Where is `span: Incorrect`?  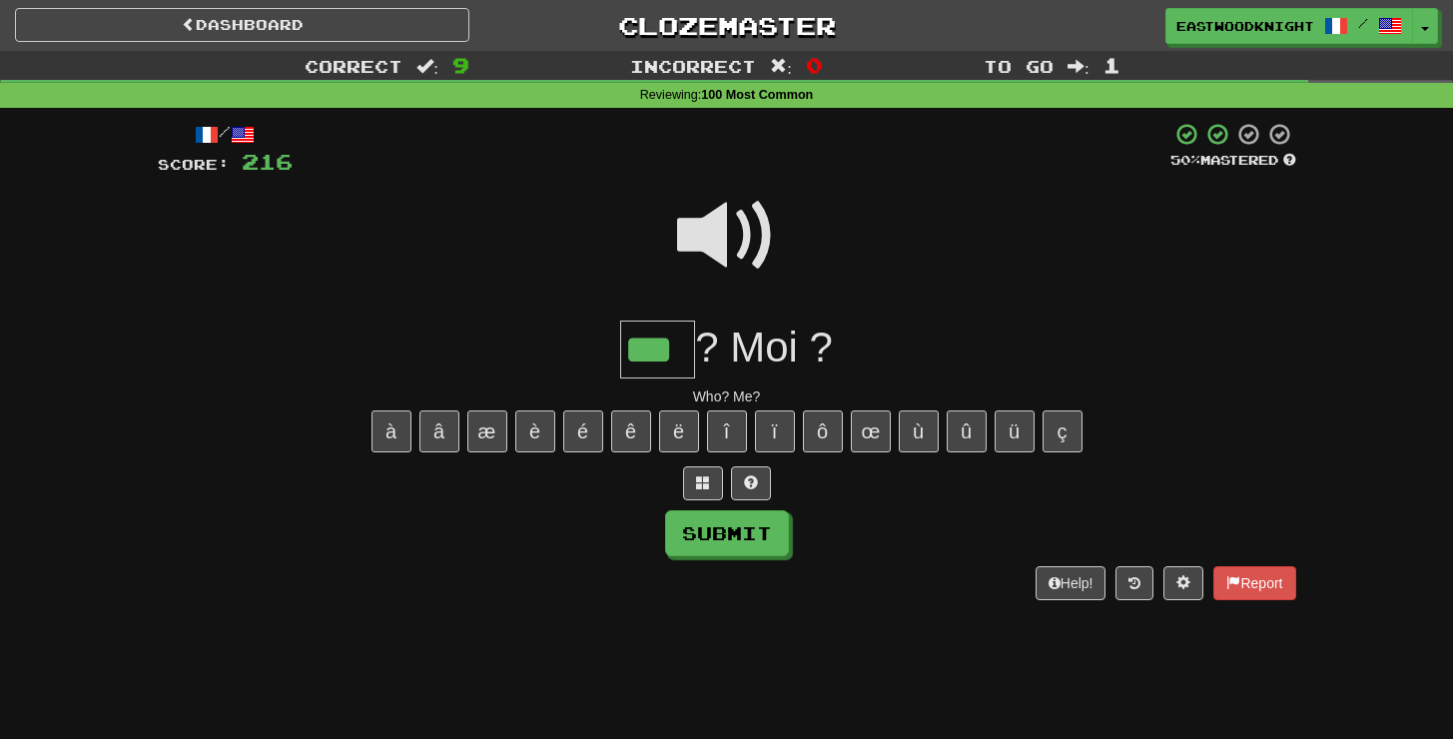 span: Incorrect is located at coordinates (693, 66).